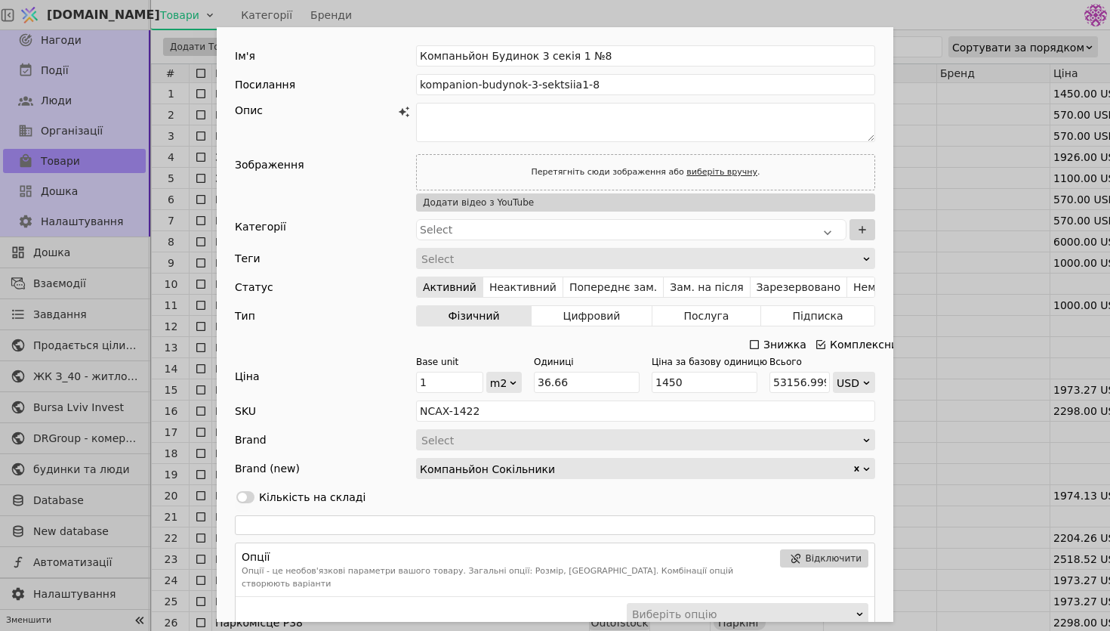 This screenshot has width=1110, height=631. What do you see at coordinates (582, 362) in the screenshot?
I see `div: Одиниці` at bounding box center [582, 362].